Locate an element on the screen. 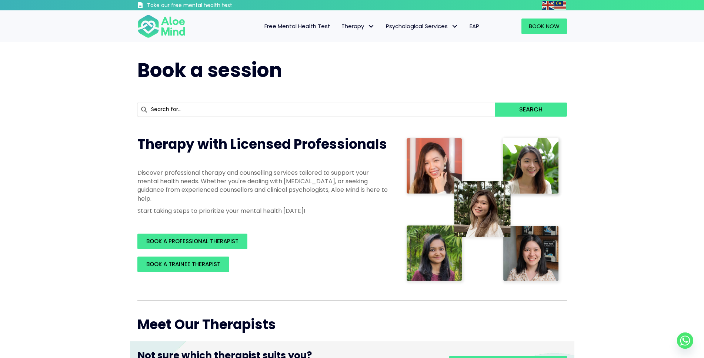 The height and width of the screenshot is (358, 704). a: Free Mental Health Test is located at coordinates (297, 26).